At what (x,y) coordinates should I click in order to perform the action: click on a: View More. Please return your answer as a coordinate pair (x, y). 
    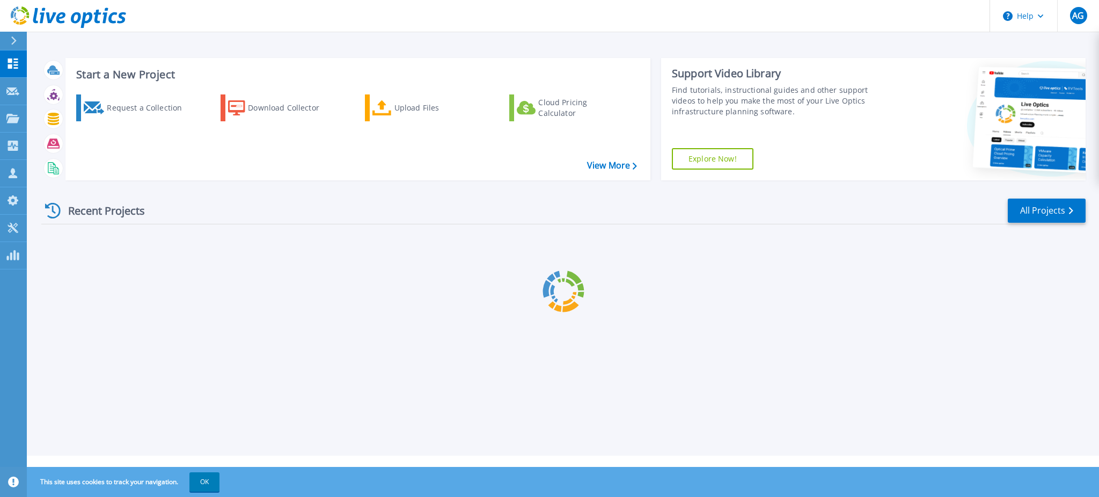
    Looking at the image, I should click on (612, 165).